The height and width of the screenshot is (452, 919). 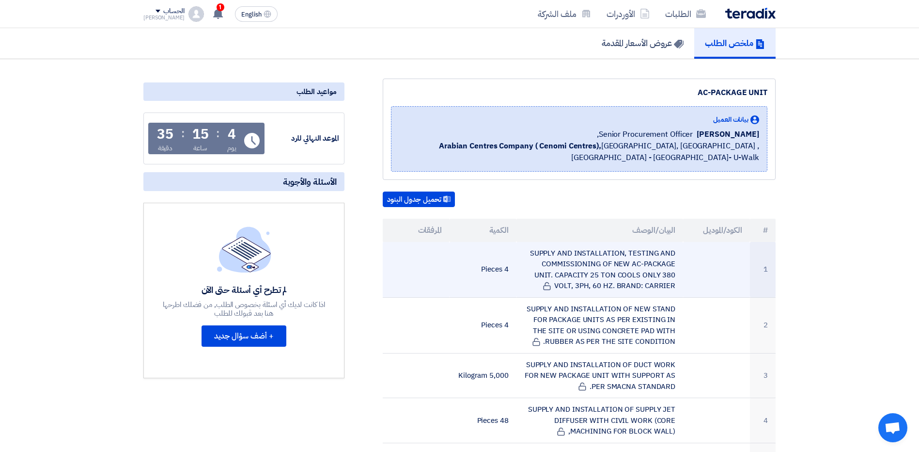 I want to click on a: ملف الشركة, so click(x=565, y=14).